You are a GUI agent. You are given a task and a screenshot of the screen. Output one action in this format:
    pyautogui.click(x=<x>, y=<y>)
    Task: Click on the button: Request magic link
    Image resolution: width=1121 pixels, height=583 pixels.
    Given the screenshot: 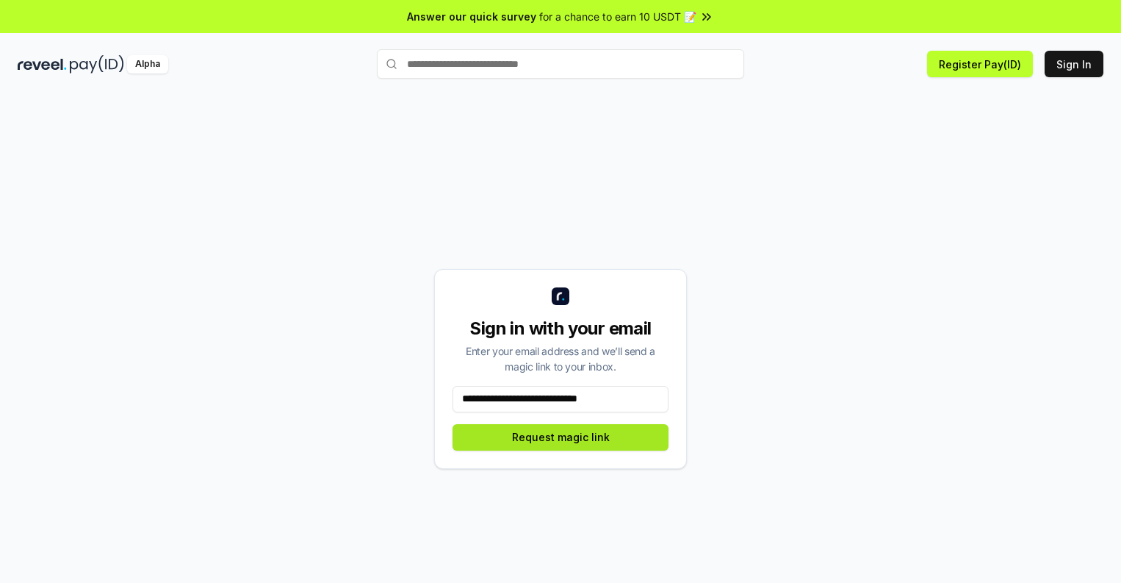 What is the action you would take?
    pyautogui.click(x=561, y=437)
    